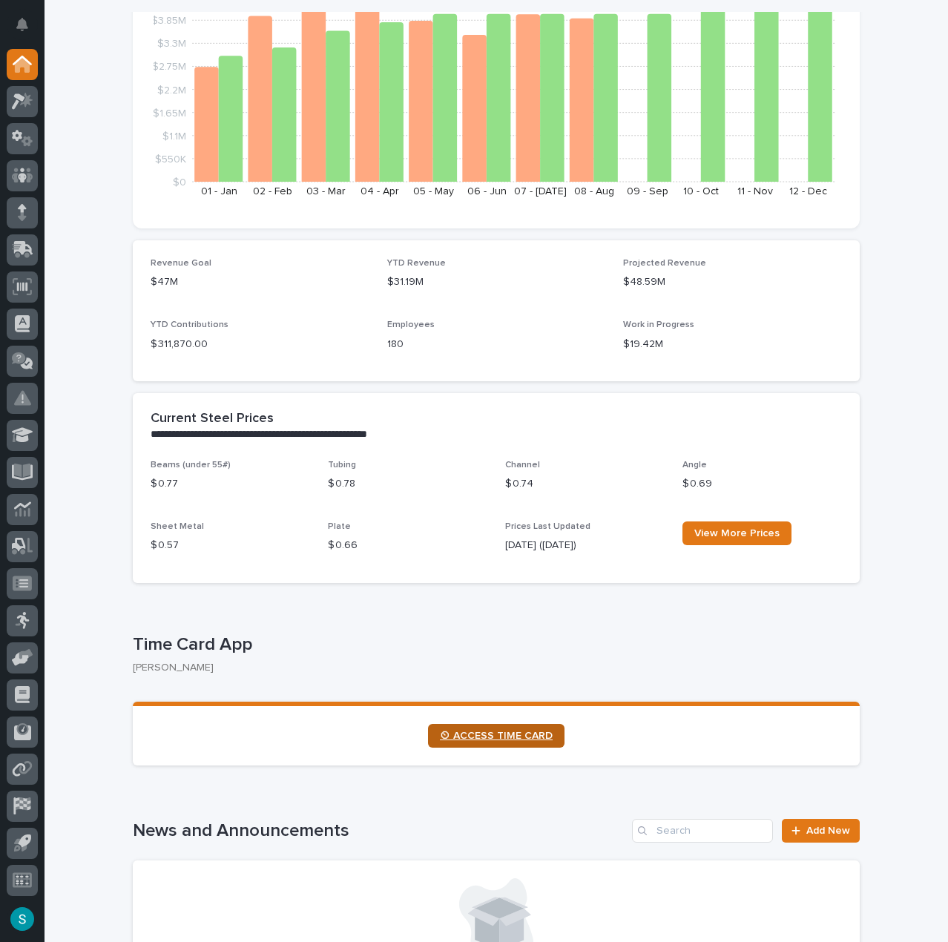  I want to click on tspan: $2.75M, so click(169, 67).